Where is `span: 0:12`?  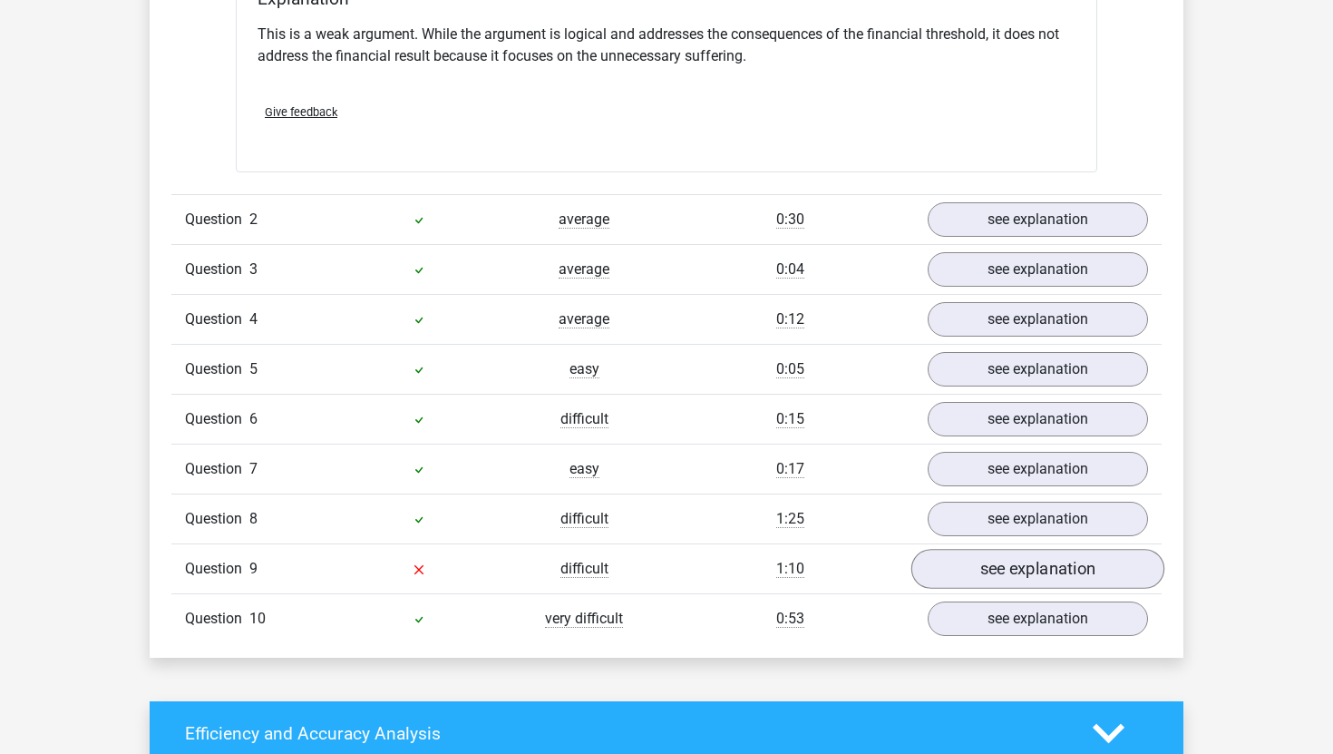
span: 0:12 is located at coordinates (790, 319).